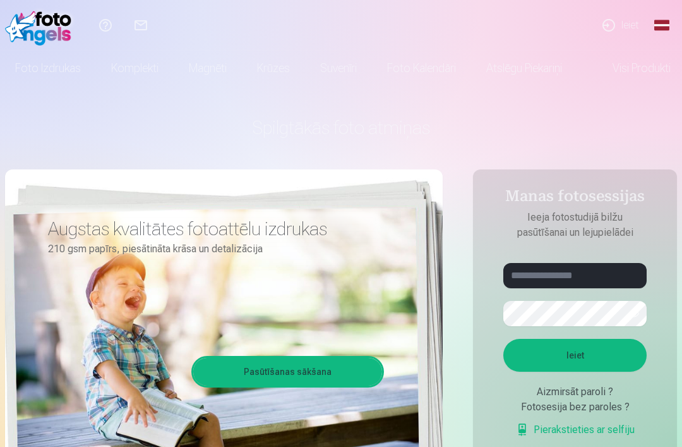 The image size is (682, 447). I want to click on div: Aizmirsāt paroli ?, so click(575, 392).